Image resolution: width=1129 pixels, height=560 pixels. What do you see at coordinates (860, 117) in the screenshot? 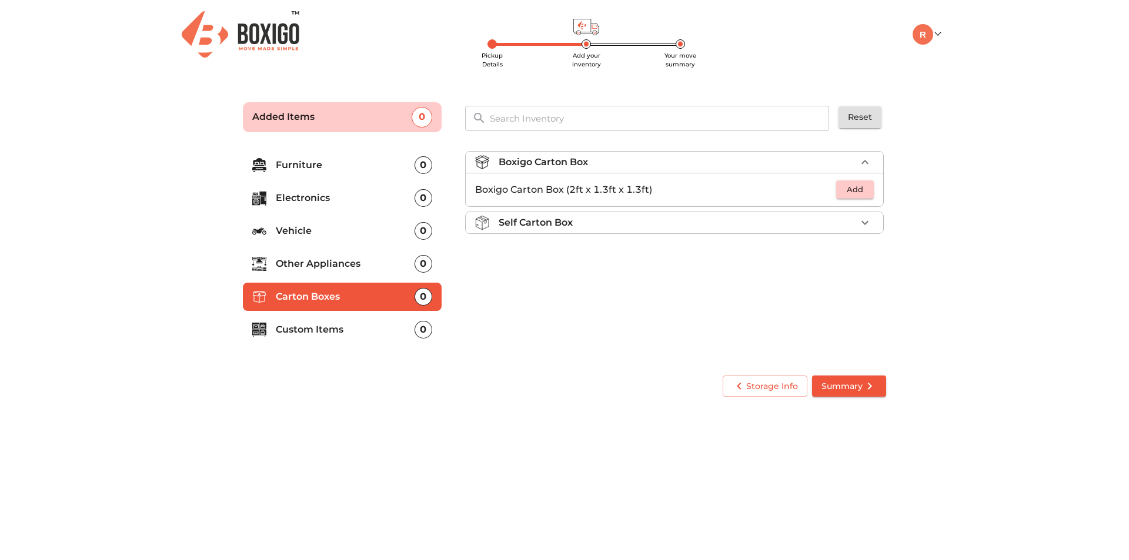
I see `button: Reset` at bounding box center [860, 117].